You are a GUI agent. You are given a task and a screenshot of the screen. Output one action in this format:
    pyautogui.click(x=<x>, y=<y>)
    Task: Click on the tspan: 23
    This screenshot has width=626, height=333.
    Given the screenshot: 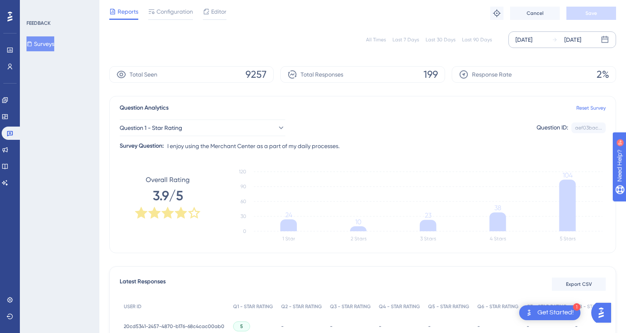 What is the action you would take?
    pyautogui.click(x=428, y=215)
    